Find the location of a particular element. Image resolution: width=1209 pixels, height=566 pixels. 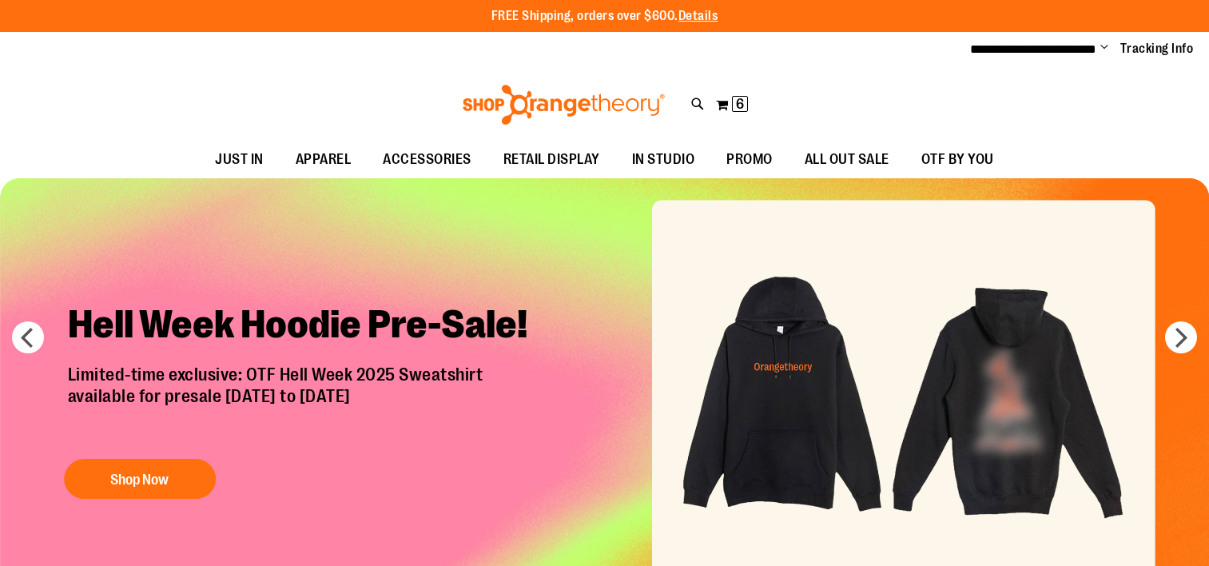

img: Shop Orangetheory is located at coordinates (563, 105).